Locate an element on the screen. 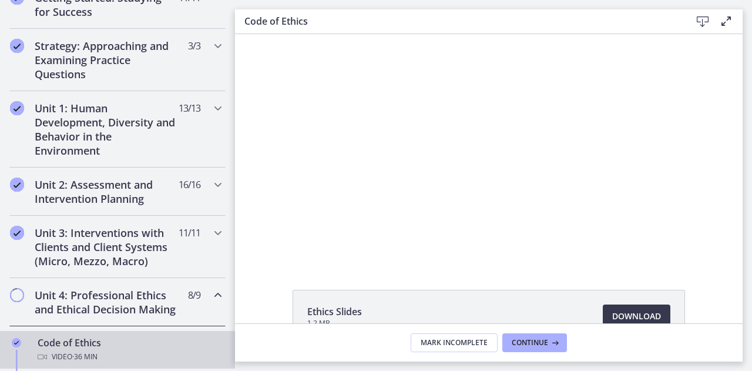 The width and height of the screenshot is (752, 371). span: 13 / 13 is located at coordinates (189, 108).